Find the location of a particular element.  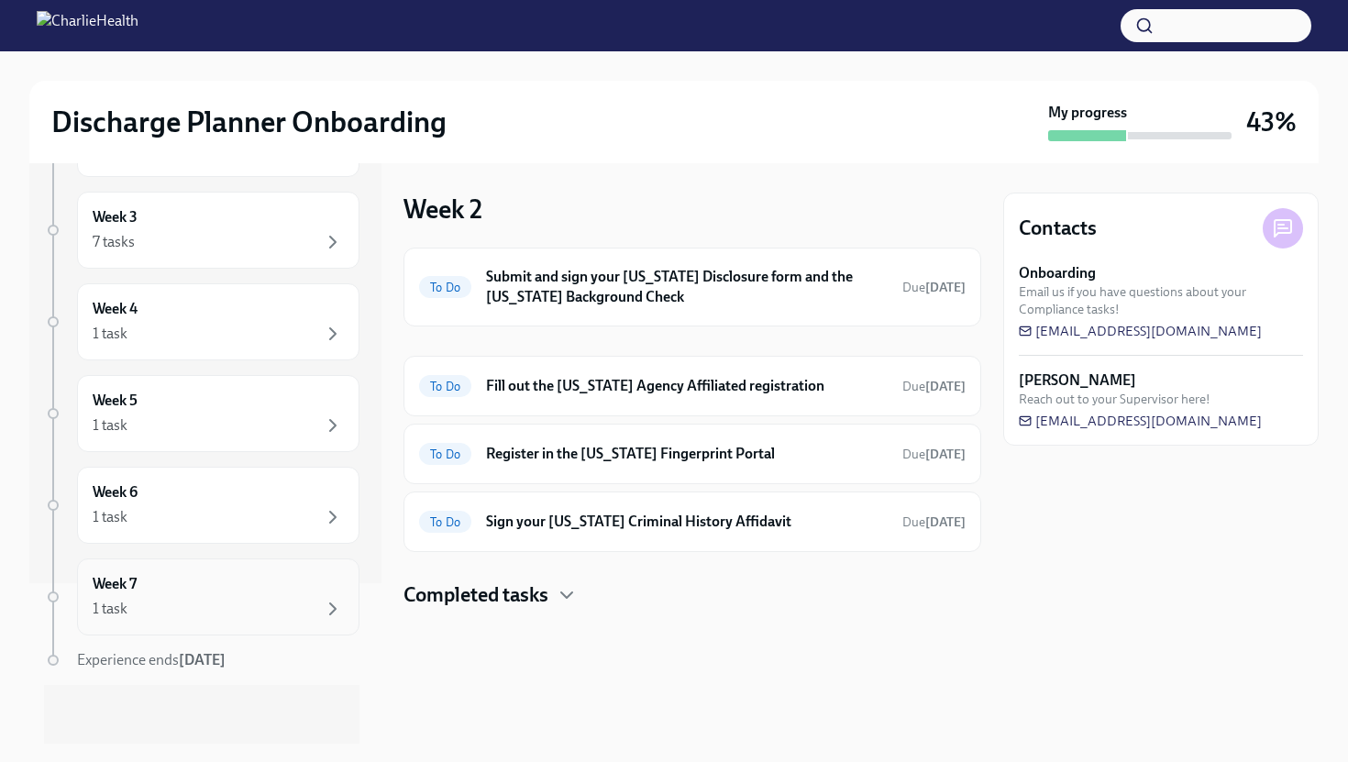

span: August 22nd, 2025 09:00 is located at coordinates (934, 287).